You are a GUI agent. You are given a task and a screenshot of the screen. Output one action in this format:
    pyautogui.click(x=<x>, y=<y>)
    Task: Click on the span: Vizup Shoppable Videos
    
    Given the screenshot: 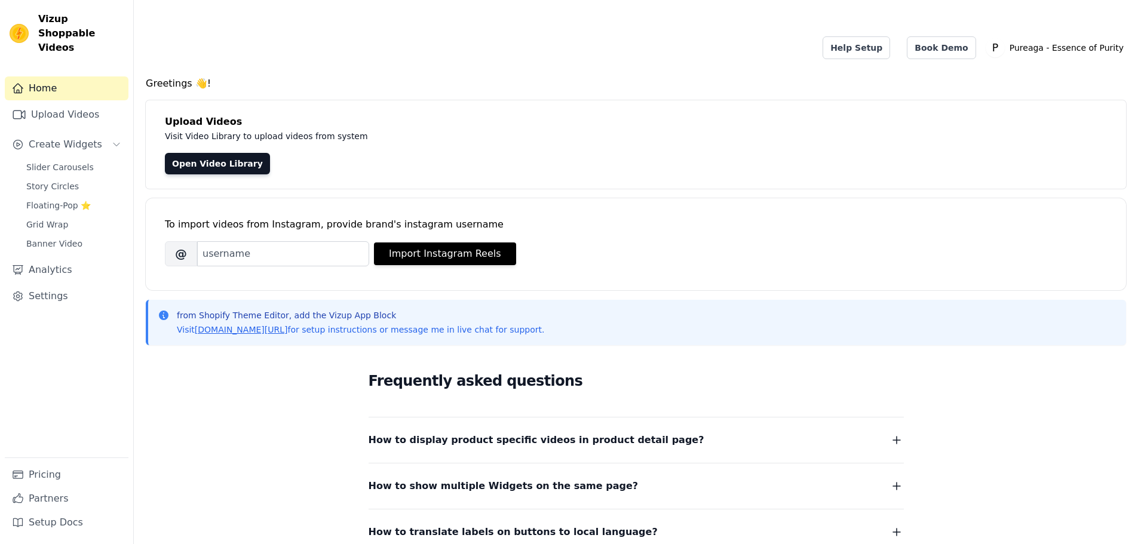 What is the action you would take?
    pyautogui.click(x=81, y=33)
    